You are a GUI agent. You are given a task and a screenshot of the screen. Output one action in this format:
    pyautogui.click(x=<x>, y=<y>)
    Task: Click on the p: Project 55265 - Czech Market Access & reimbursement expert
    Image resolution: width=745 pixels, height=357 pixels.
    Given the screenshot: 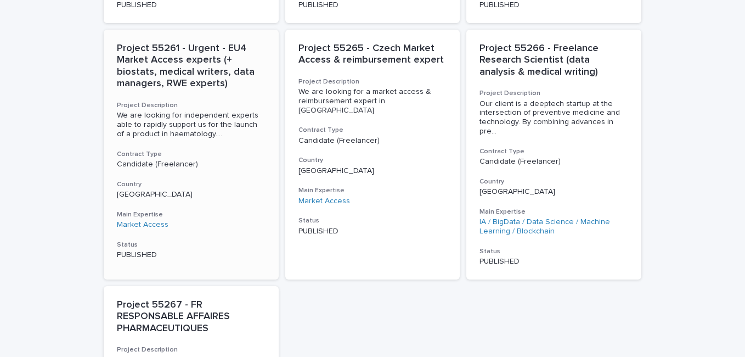 What is the action you would take?
    pyautogui.click(x=373, y=54)
    